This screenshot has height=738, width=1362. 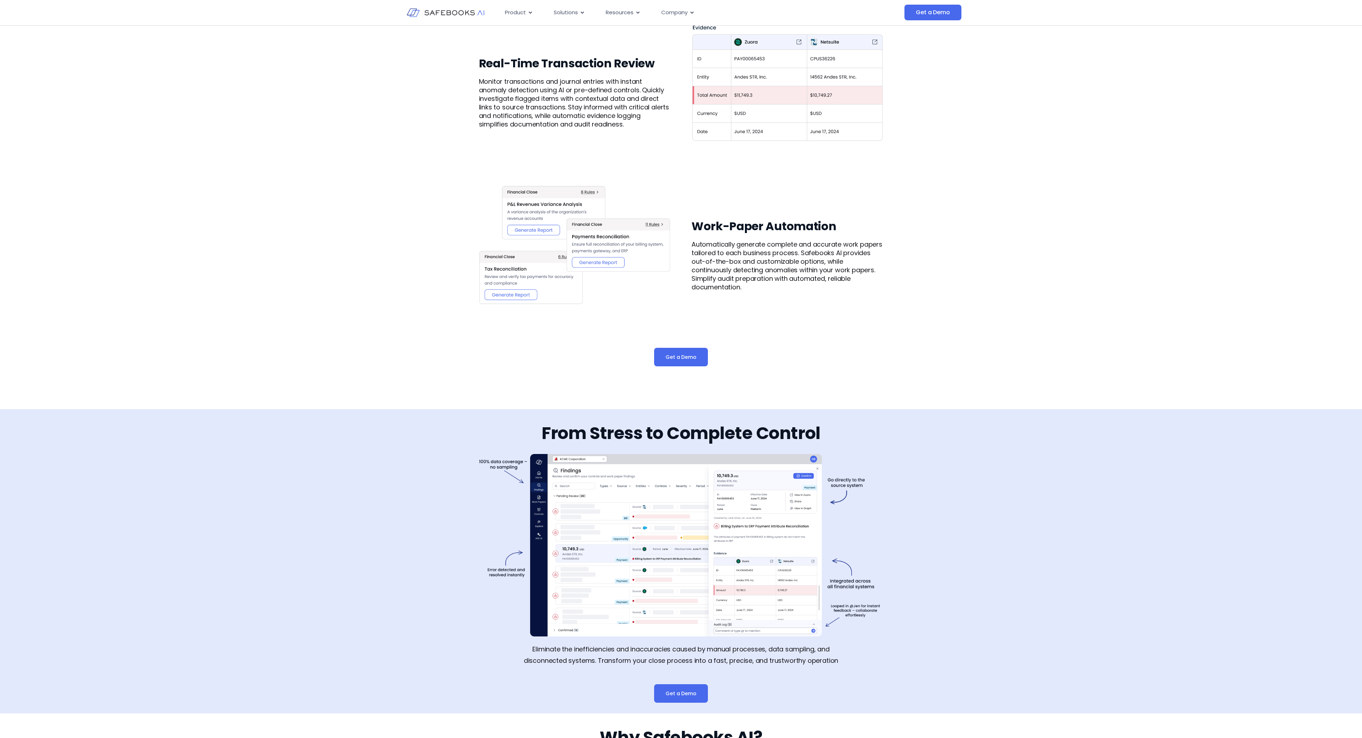 I want to click on span: Product, so click(x=515, y=12).